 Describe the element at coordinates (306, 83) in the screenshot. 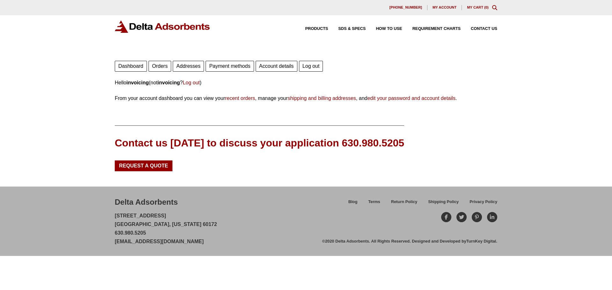

I see `p: Hello (not ? )` at that location.